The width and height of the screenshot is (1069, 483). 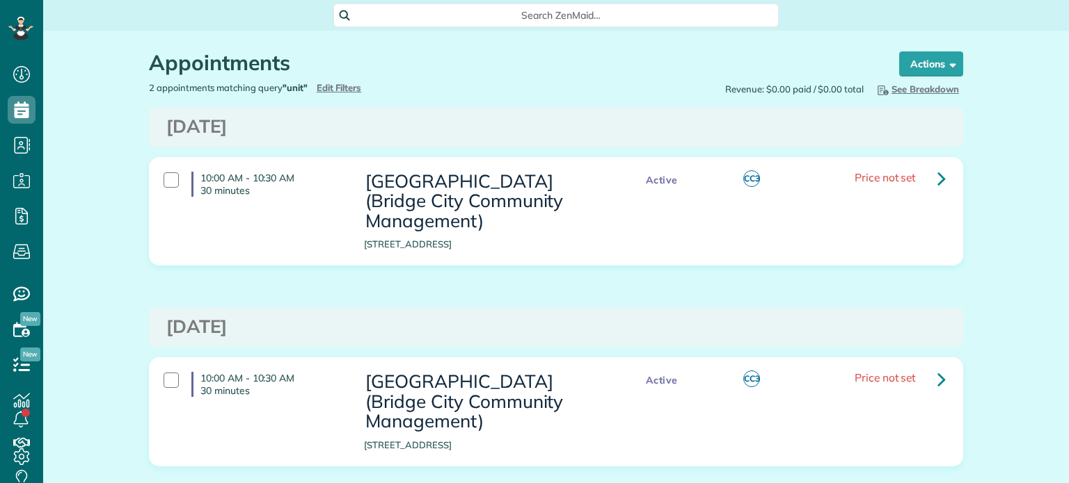 What do you see at coordinates (931, 64) in the screenshot?
I see `button: Actions` at bounding box center [931, 64].